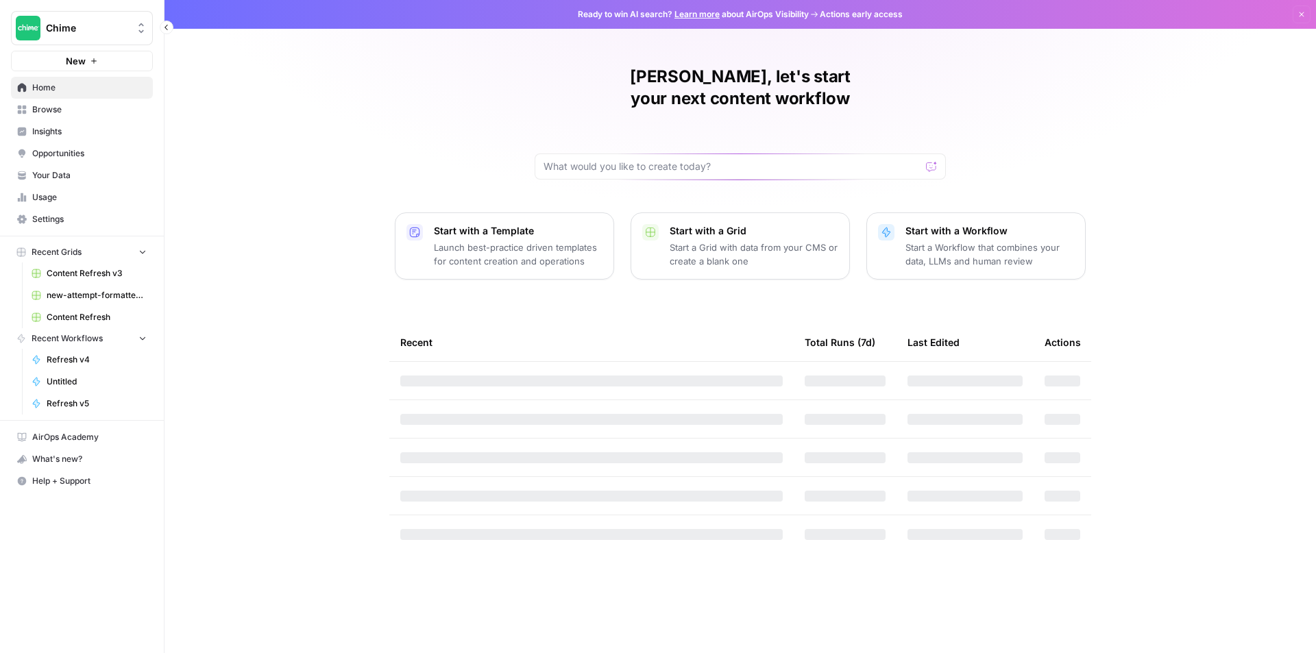 The image size is (1316, 653). I want to click on span: Ready to win AI search? about AirOps Visibility, so click(693, 14).